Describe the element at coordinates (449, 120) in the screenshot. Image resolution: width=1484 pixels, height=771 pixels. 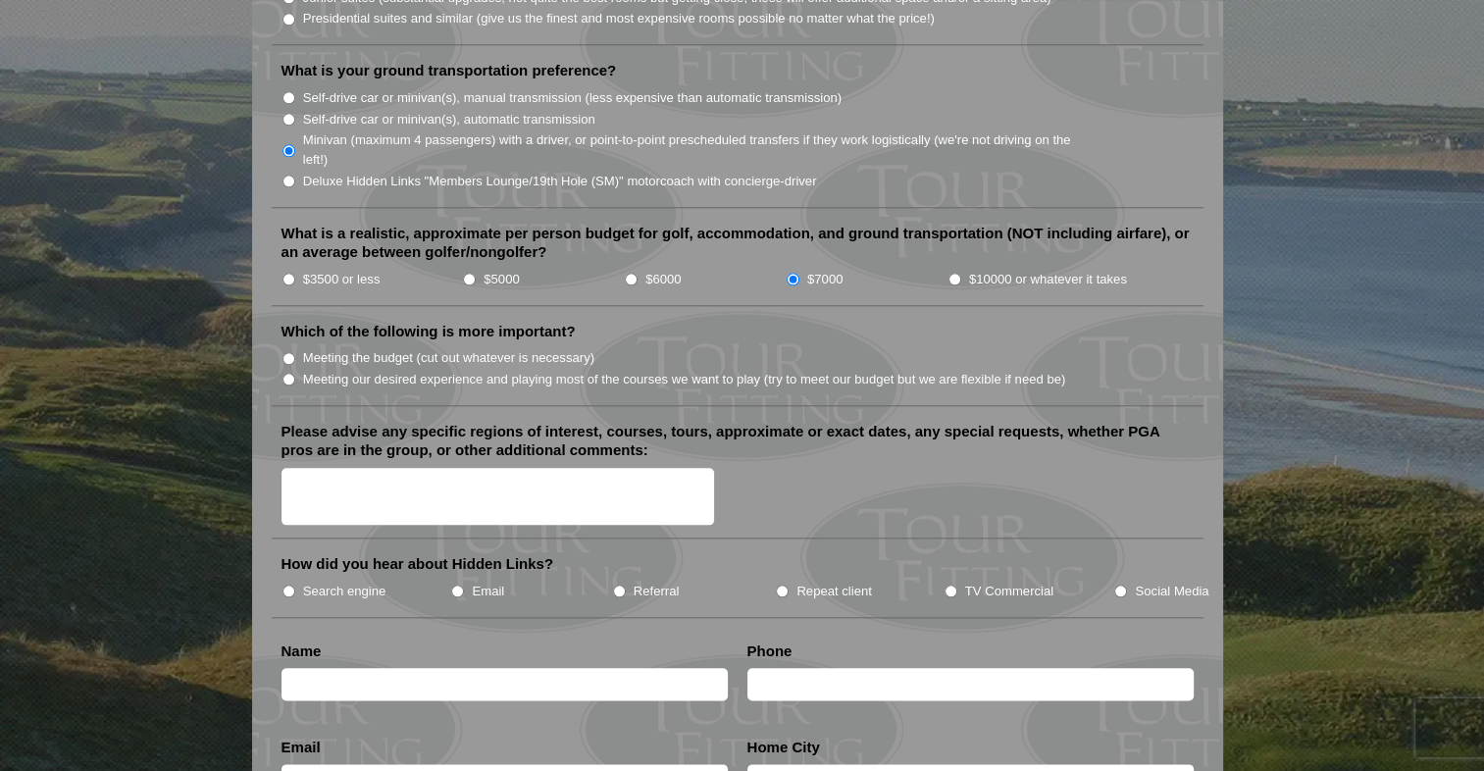
I see `label: Self-drive car or minivan(s), automatic transmission` at that location.